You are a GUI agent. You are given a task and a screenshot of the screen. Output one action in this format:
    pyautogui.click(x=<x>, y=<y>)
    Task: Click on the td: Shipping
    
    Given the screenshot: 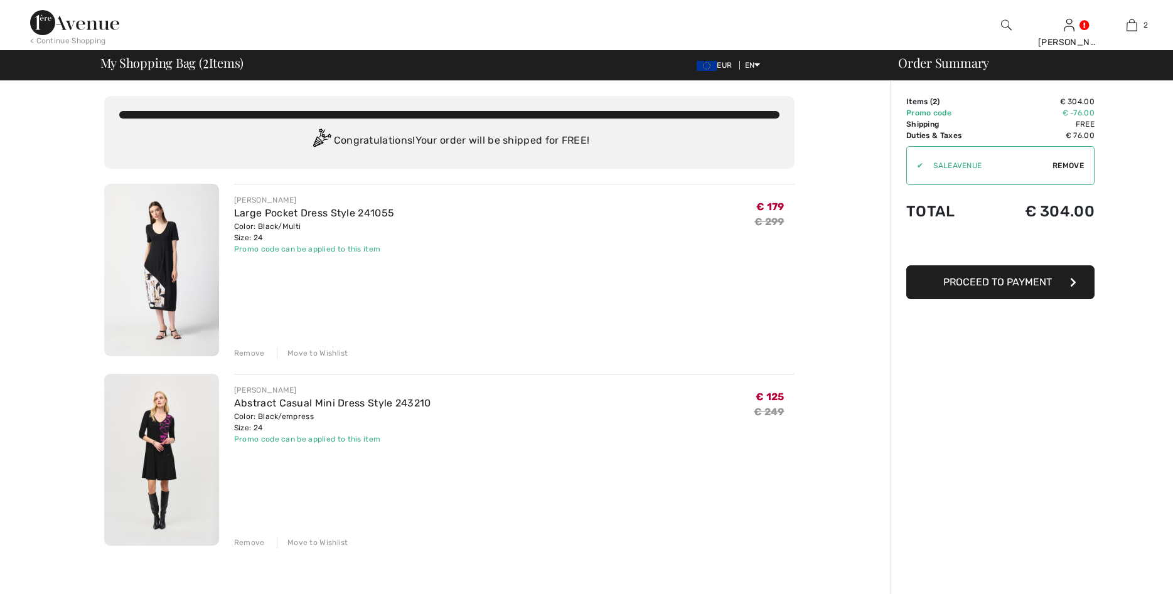 What is the action you would take?
    pyautogui.click(x=948, y=124)
    